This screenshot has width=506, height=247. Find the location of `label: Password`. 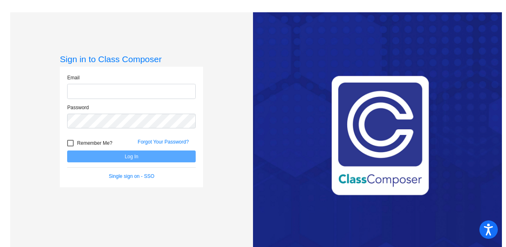

label: Password is located at coordinates (78, 108).